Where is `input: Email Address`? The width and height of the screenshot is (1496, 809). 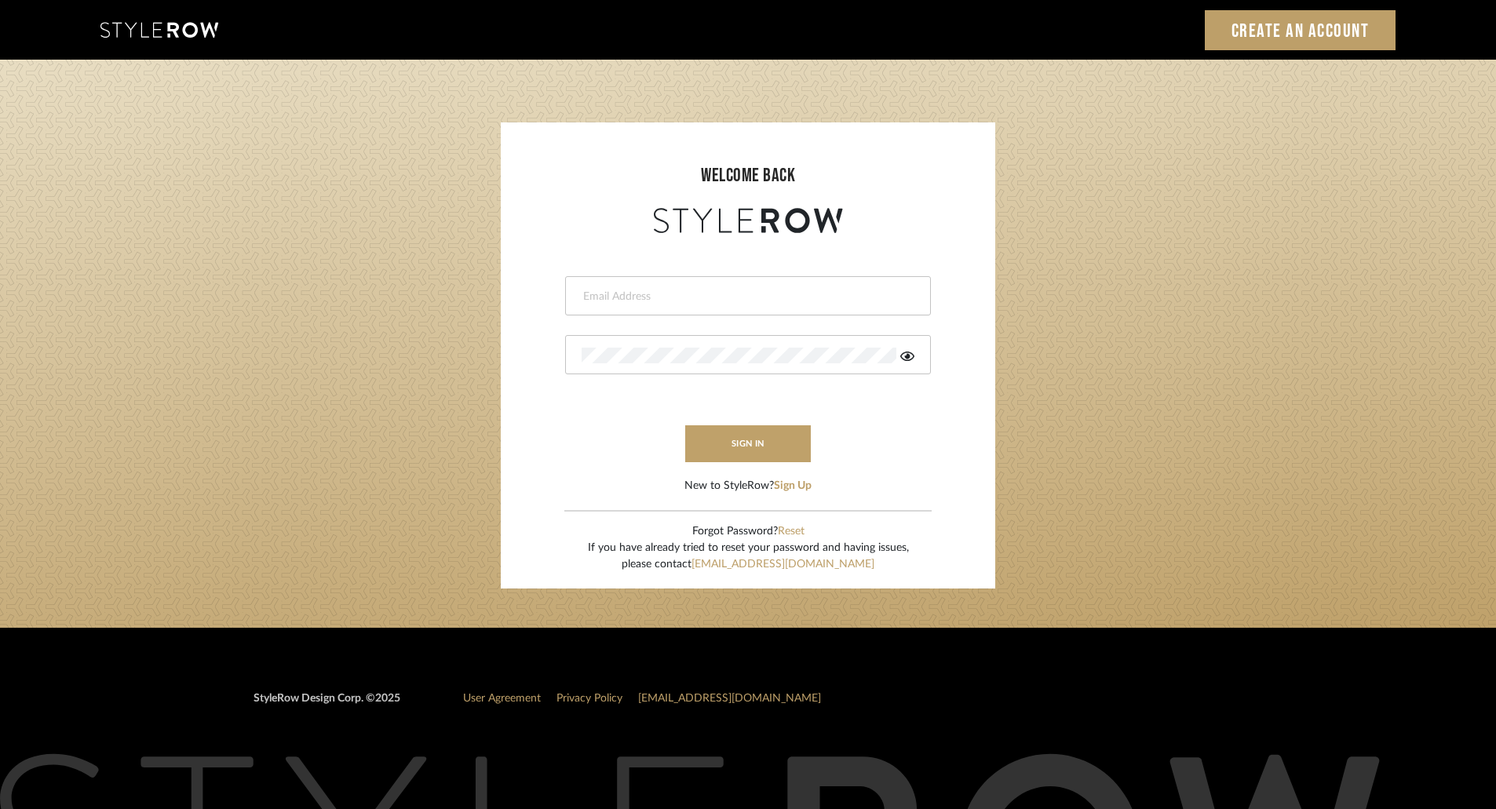
input: Email Address is located at coordinates (746, 297).